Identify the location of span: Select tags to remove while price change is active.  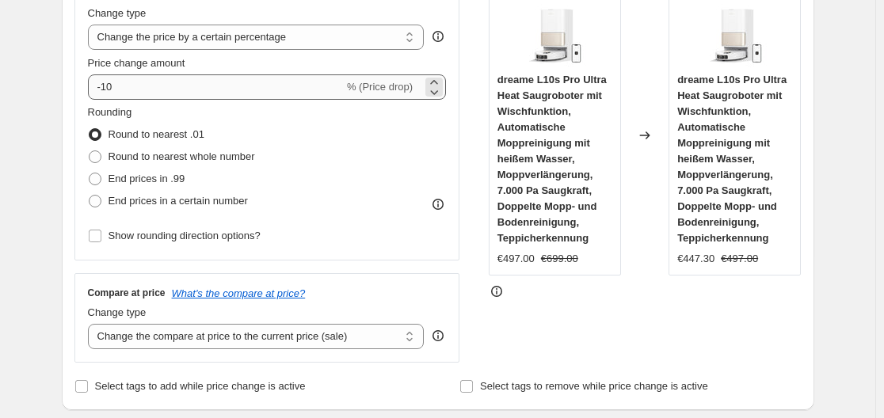
(594, 386).